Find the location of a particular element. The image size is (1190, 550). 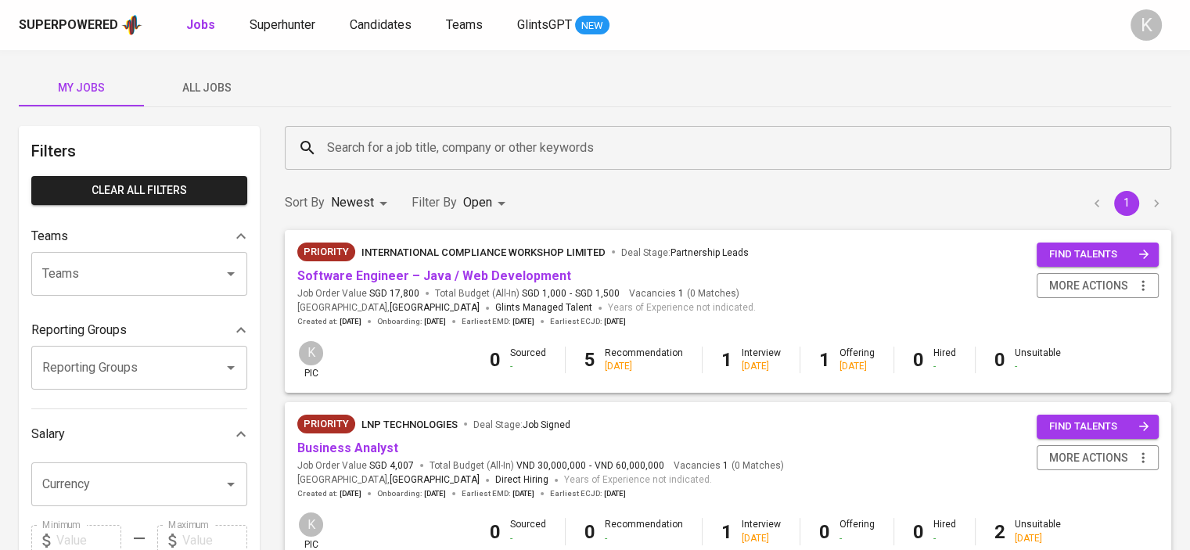

span: NEW is located at coordinates (592, 26).